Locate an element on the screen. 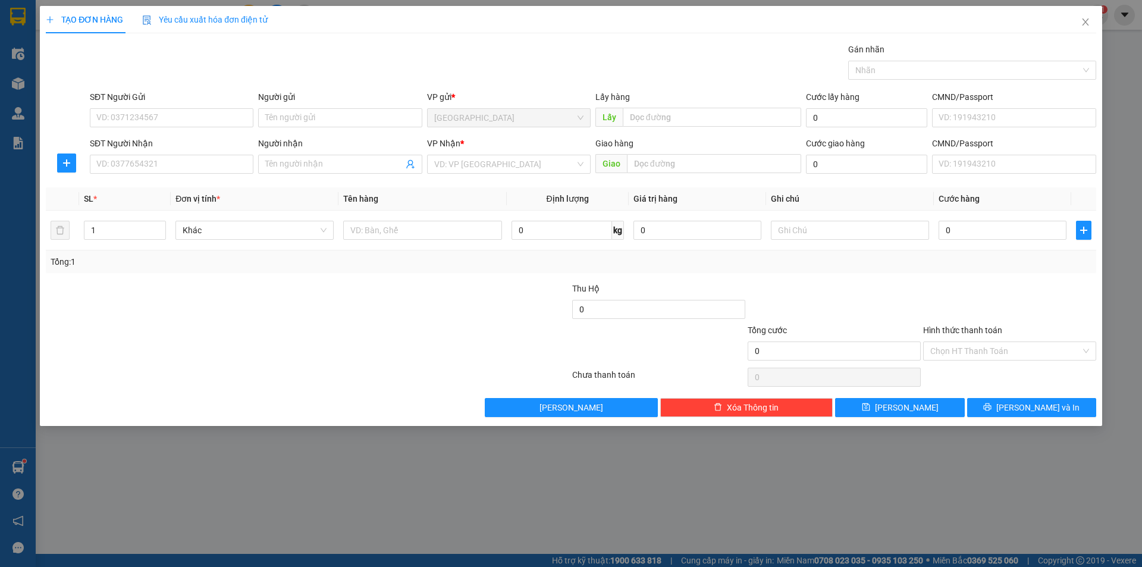 Image resolution: width=1142 pixels, height=567 pixels. button: Close is located at coordinates (1086, 23).